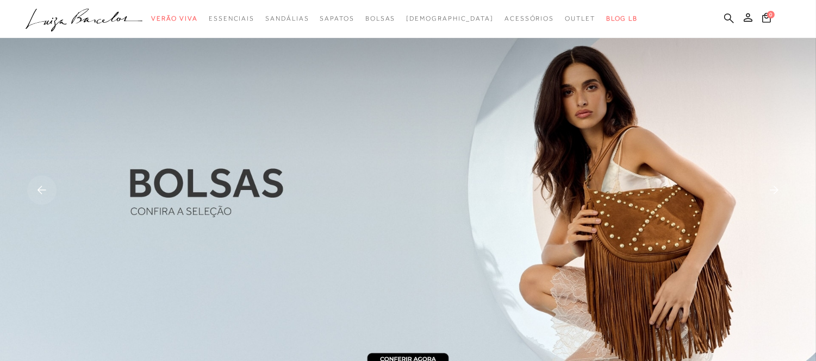  I want to click on span: Acessórios, so click(529, 18).